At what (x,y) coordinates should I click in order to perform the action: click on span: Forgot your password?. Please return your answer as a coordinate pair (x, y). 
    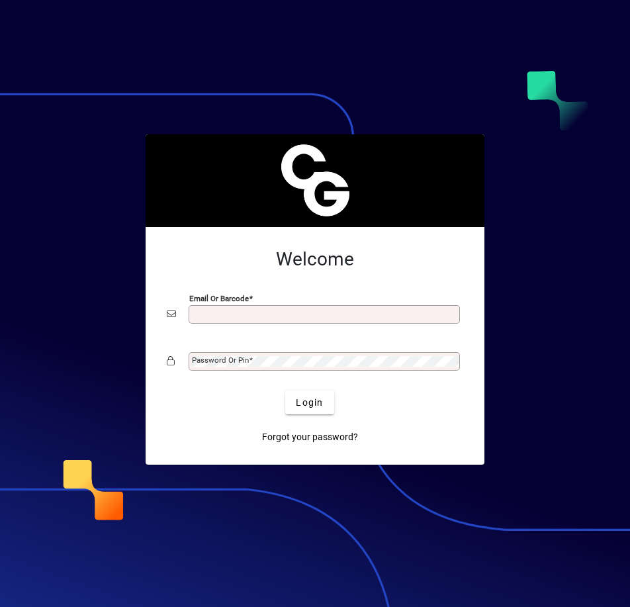
    Looking at the image, I should click on (310, 437).